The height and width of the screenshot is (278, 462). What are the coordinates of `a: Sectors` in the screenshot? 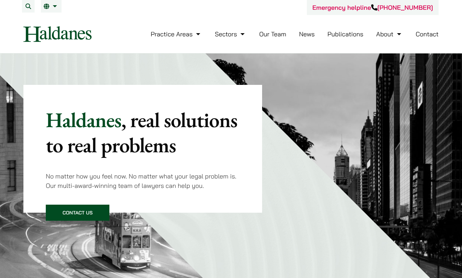 It's located at (230, 34).